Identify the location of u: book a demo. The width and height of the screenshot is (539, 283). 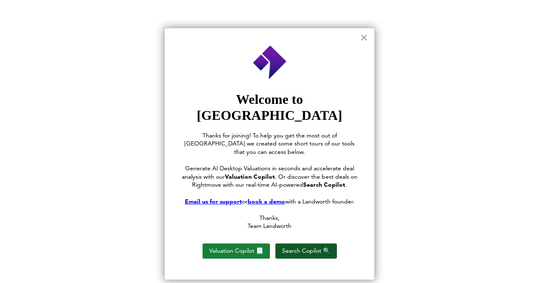
(266, 202).